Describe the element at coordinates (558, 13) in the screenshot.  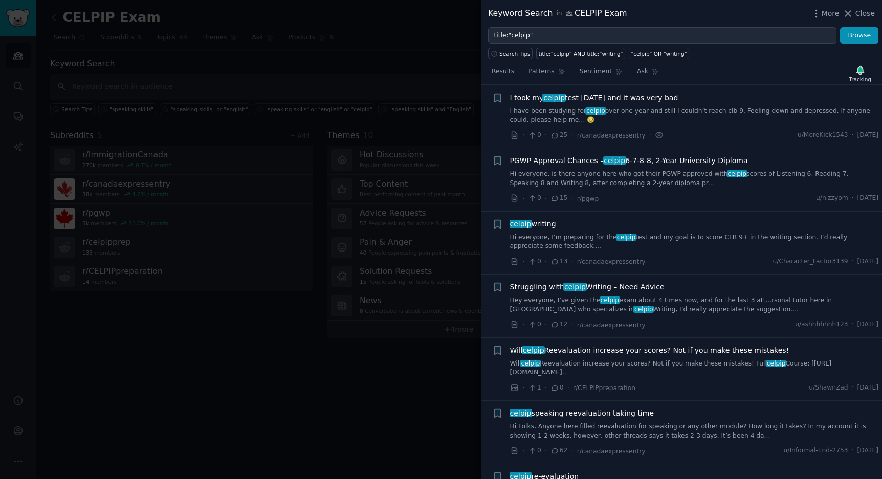
I see `div: Keyword Search CELPIP Exam` at that location.